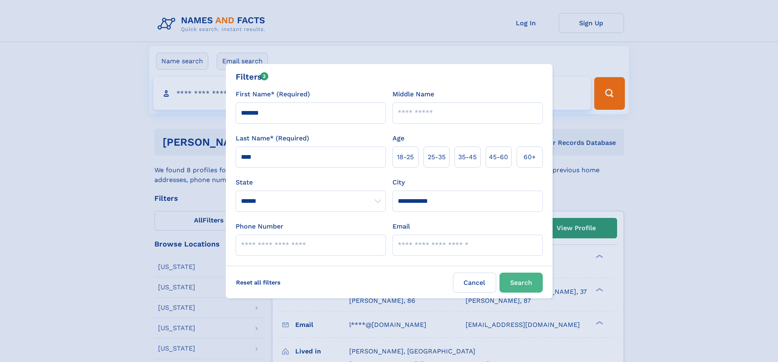 Image resolution: width=778 pixels, height=362 pixels. I want to click on span: 60+, so click(529, 157).